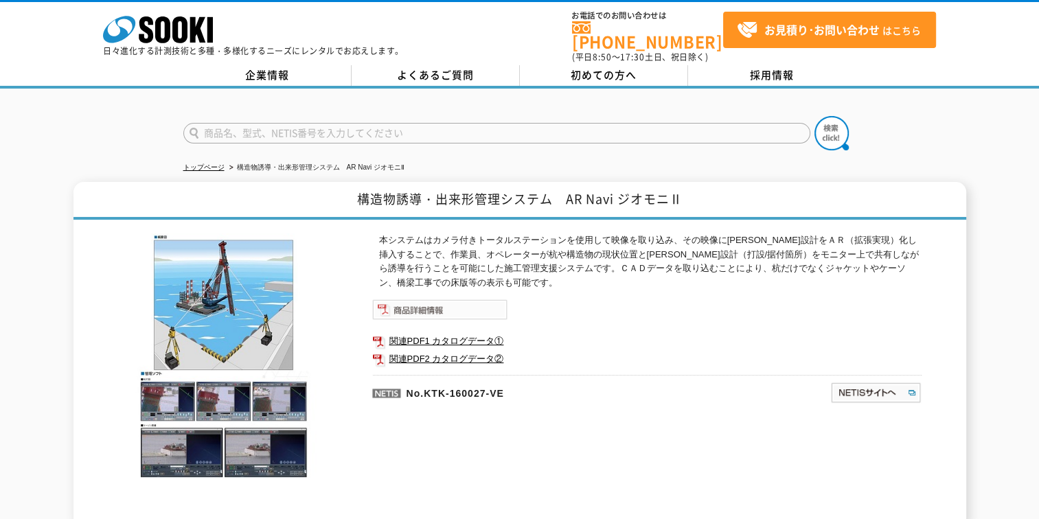  What do you see at coordinates (497, 133) in the screenshot?
I see `input: 商品名、型式、NETIS番号を入力してください` at bounding box center [497, 133].